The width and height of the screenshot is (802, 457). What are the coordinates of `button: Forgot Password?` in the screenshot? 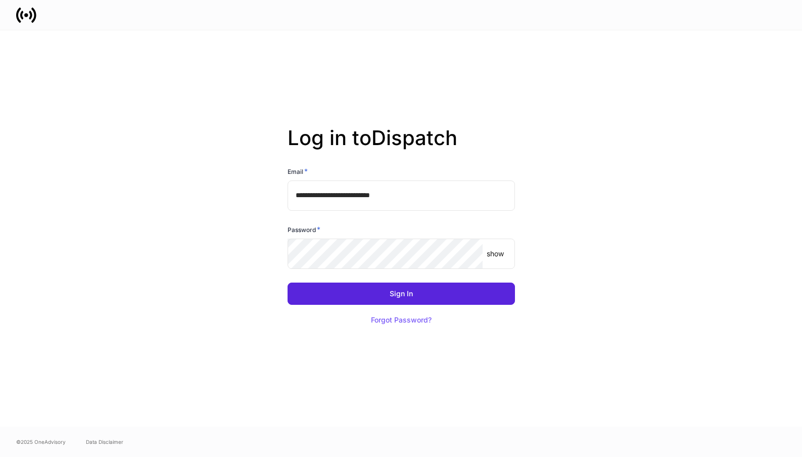 It's located at (401, 320).